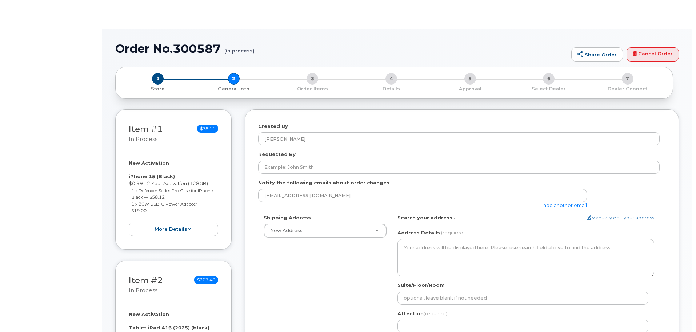 This screenshot has height=332, width=696. Describe the element at coordinates (172, 194) in the screenshot. I see `small: 1 x Defender Series Pro Case for iPhone Black — $58.12` at that location.